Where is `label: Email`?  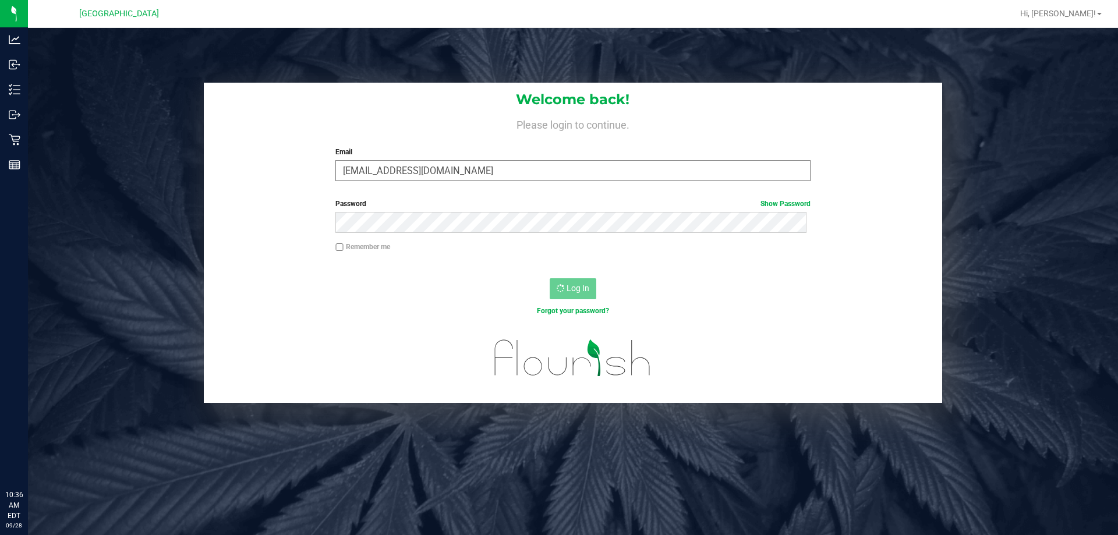 label: Email is located at coordinates (572, 152).